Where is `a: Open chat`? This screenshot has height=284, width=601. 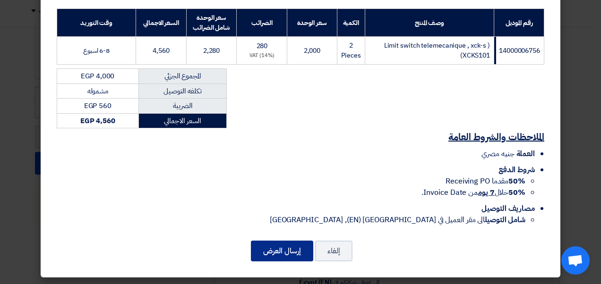 a: Open chat is located at coordinates (575, 261).